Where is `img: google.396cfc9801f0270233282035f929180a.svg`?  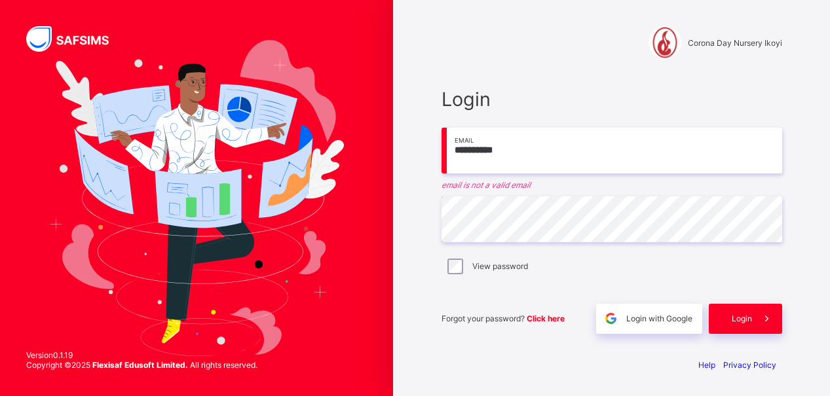
img: google.396cfc9801f0270233282035f929180a.svg is located at coordinates (611, 318).